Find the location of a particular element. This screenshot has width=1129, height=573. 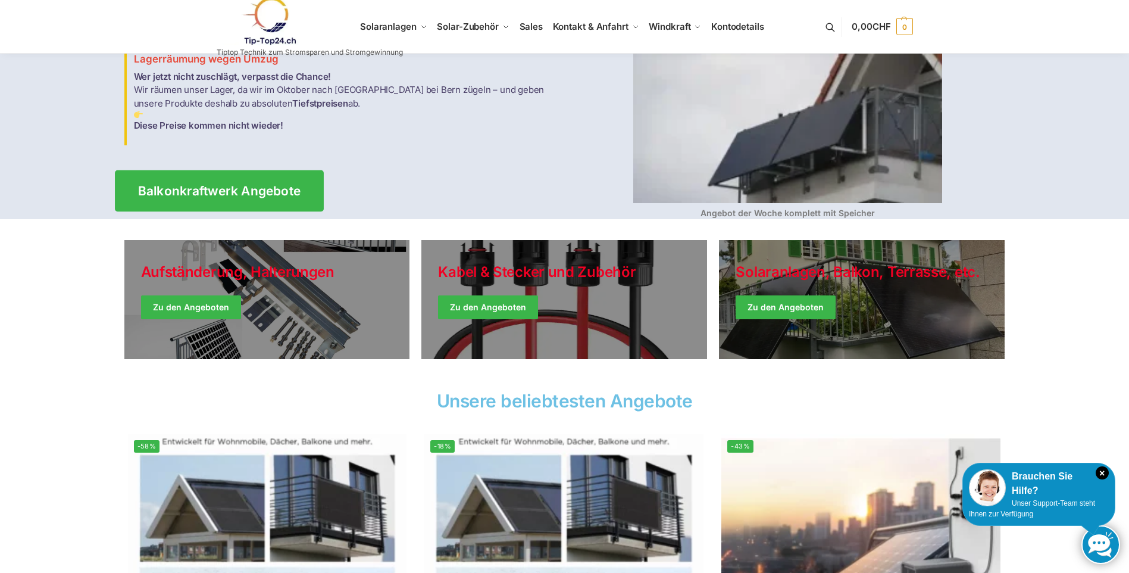

span: Kontakt & Anfahrt is located at coordinates (590, 26).